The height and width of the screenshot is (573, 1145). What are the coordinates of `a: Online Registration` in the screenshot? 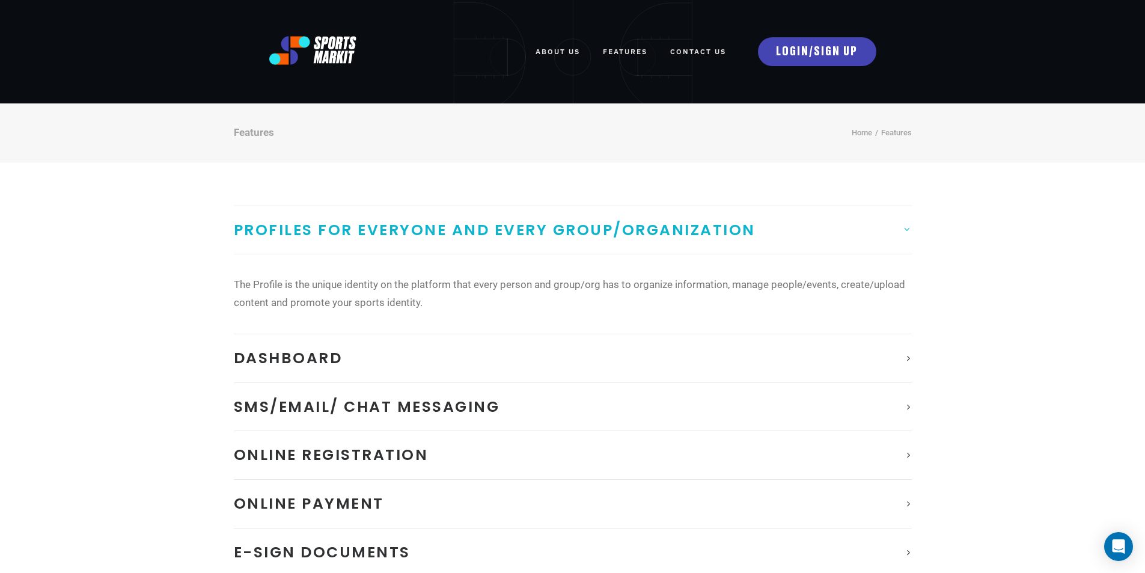 It's located at (573, 455).